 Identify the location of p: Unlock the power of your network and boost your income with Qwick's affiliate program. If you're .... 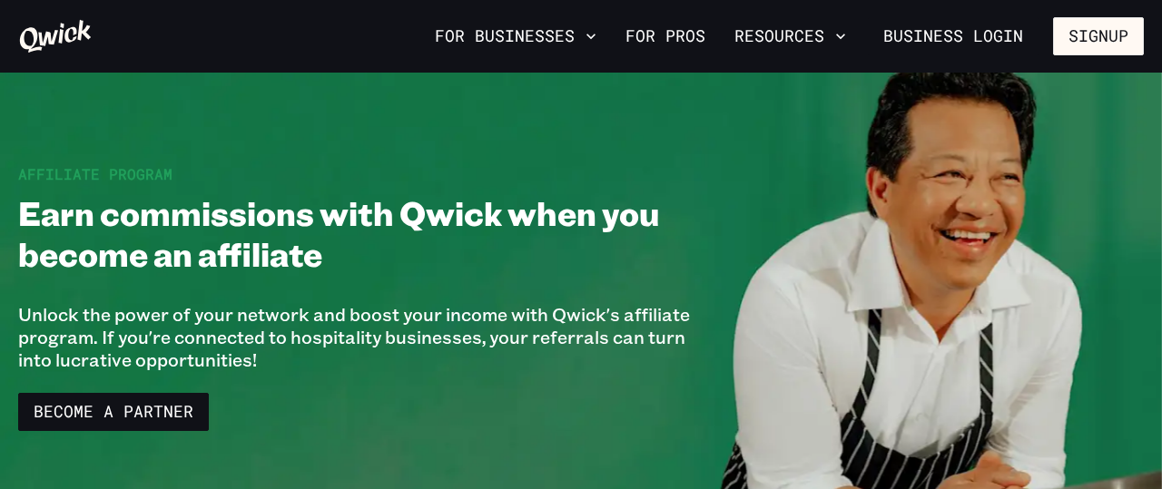
(356, 337).